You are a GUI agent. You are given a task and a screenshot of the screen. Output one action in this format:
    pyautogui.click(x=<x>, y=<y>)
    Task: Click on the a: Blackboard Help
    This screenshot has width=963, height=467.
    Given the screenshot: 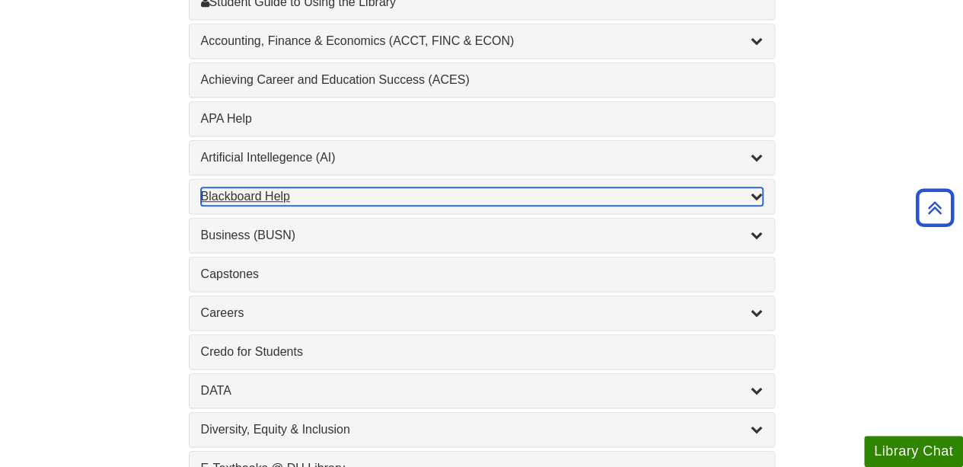 What is the action you would take?
    pyautogui.click(x=482, y=196)
    